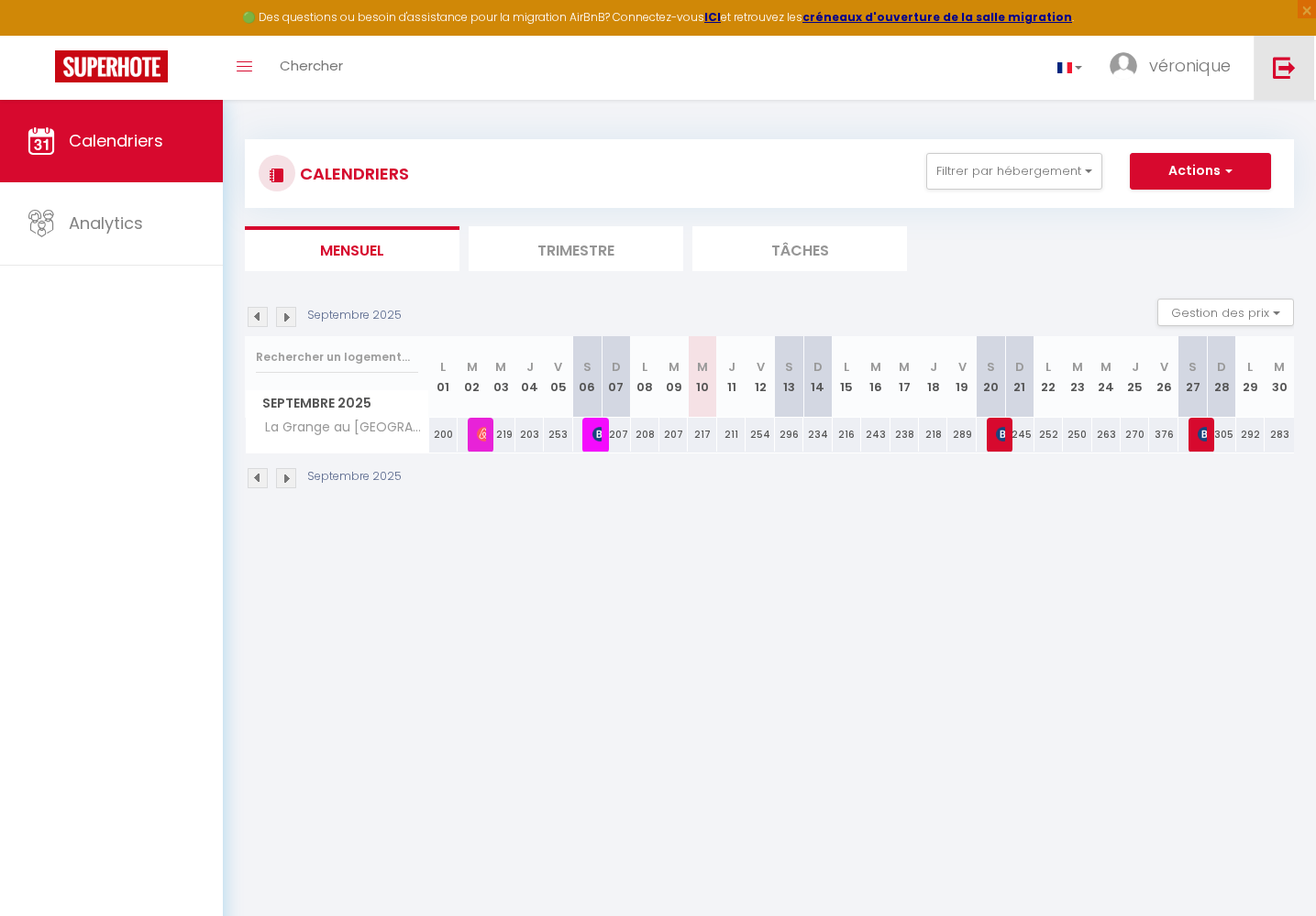  Describe the element at coordinates (500, 377) in the screenshot. I see `th: 03` at that location.